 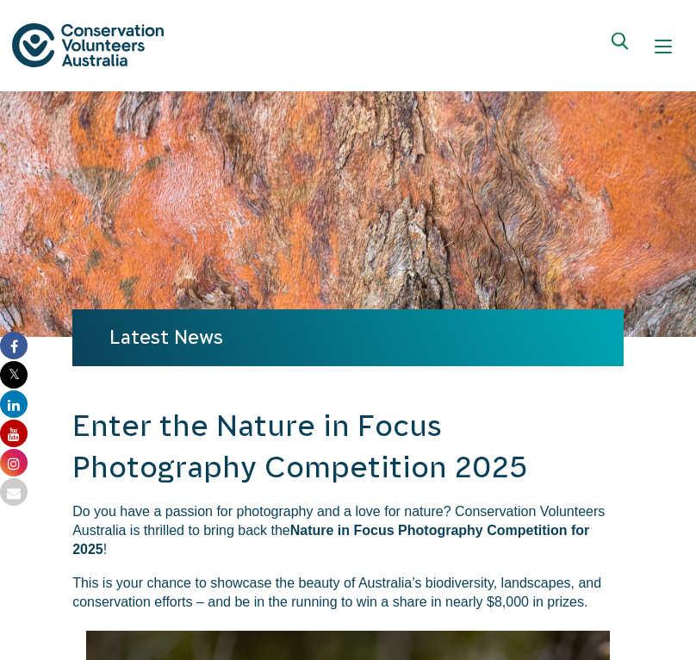 What do you see at coordinates (348, 531) in the screenshot?
I see `p: Do you have a passion for photography and a love for nature? Conservation Volunteers Australia is...` at bounding box center [348, 531].